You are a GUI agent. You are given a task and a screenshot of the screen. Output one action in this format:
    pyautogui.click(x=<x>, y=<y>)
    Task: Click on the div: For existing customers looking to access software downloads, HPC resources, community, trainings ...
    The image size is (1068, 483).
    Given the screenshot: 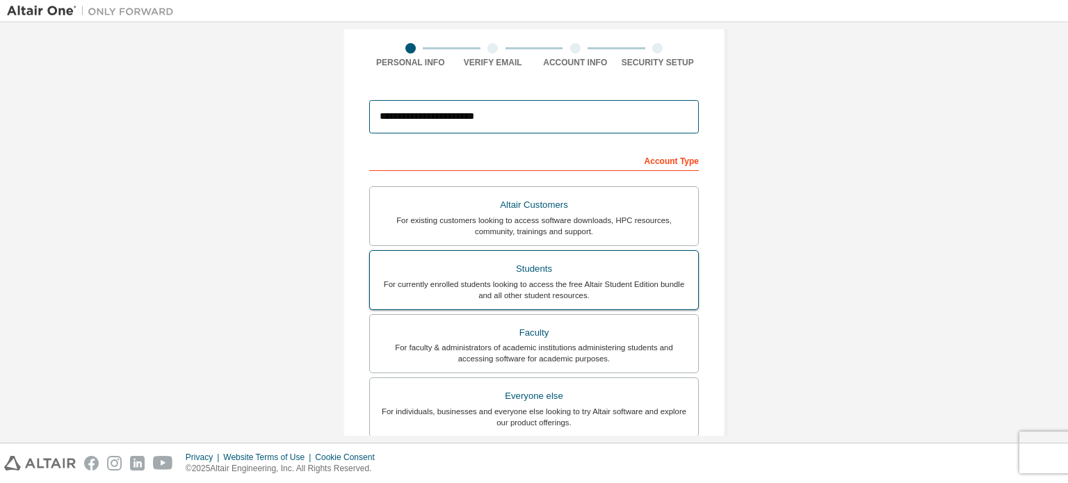 What is the action you would take?
    pyautogui.click(x=534, y=226)
    